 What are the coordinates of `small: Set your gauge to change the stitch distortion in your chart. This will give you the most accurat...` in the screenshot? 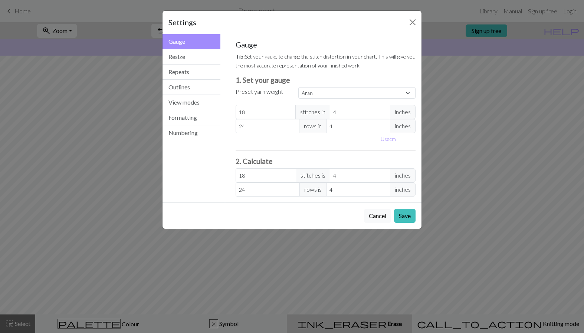 It's located at (325, 61).